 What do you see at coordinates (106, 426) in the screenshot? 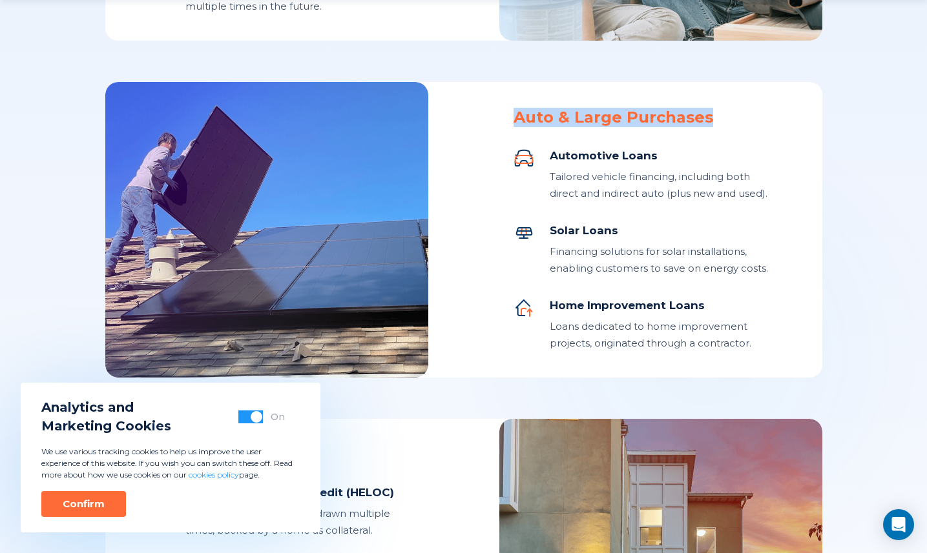
I see `span: Marketing Cookies` at bounding box center [106, 426].